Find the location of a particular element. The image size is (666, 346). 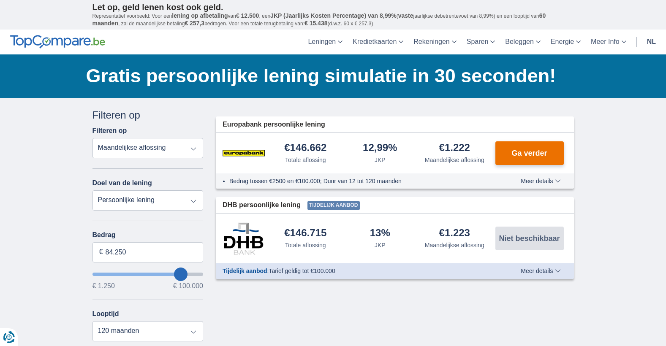

span: Ga verder is located at coordinates (529, 153).